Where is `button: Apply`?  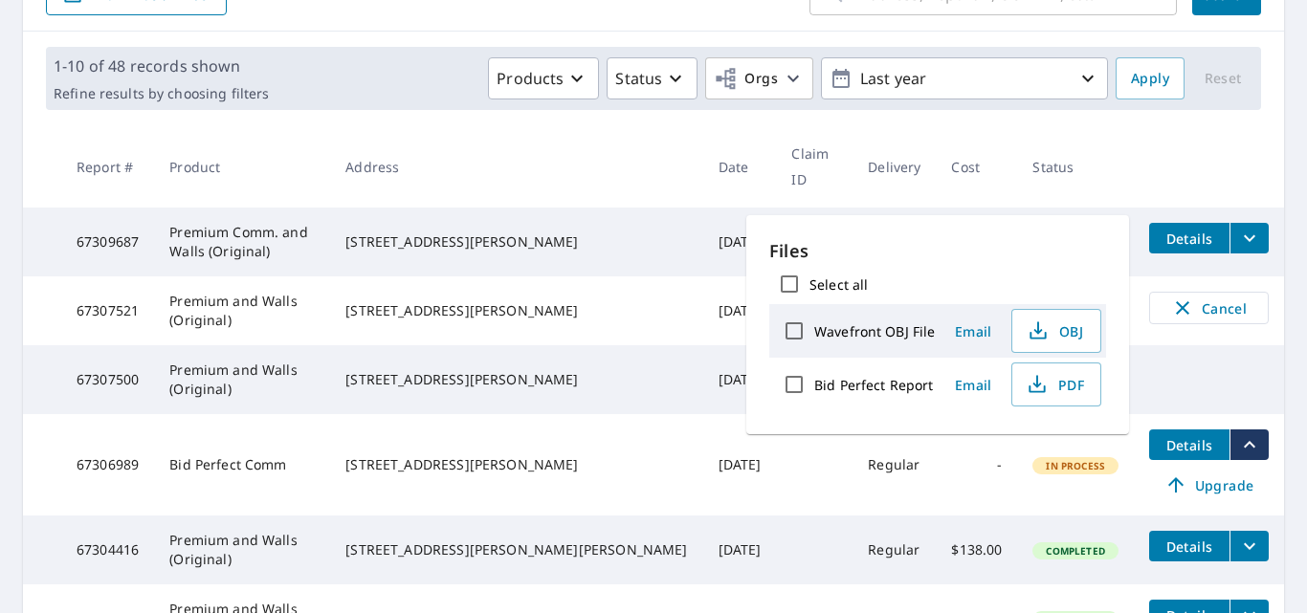 button: Apply is located at coordinates (1150, 78).